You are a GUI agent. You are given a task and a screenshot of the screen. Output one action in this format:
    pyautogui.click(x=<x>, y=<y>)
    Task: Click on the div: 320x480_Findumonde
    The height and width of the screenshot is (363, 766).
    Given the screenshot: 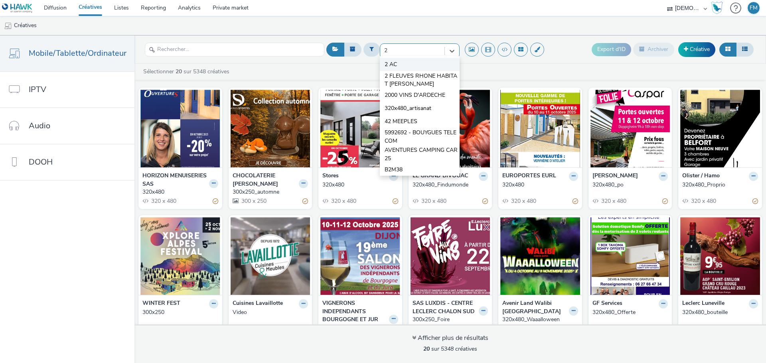 What is the action you would take?
    pyautogui.click(x=449, y=185)
    